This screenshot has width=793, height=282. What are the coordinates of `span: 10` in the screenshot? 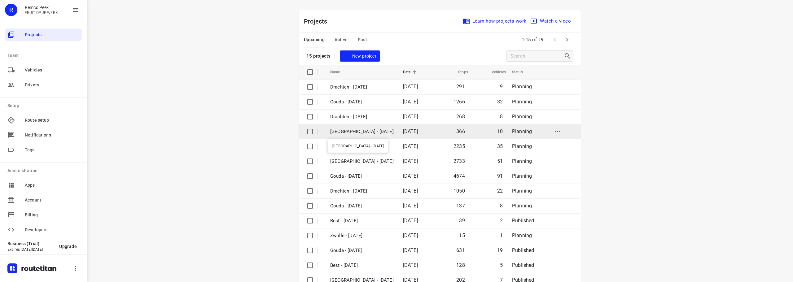 It's located at (500, 131).